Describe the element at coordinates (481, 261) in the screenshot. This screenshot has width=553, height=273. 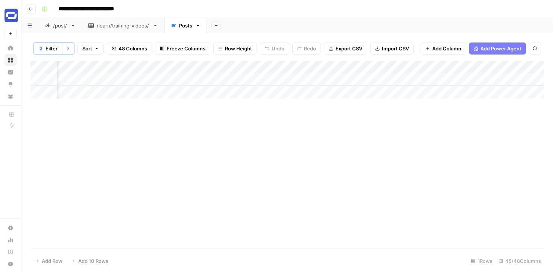
I see `div: 1 Rows` at that location.